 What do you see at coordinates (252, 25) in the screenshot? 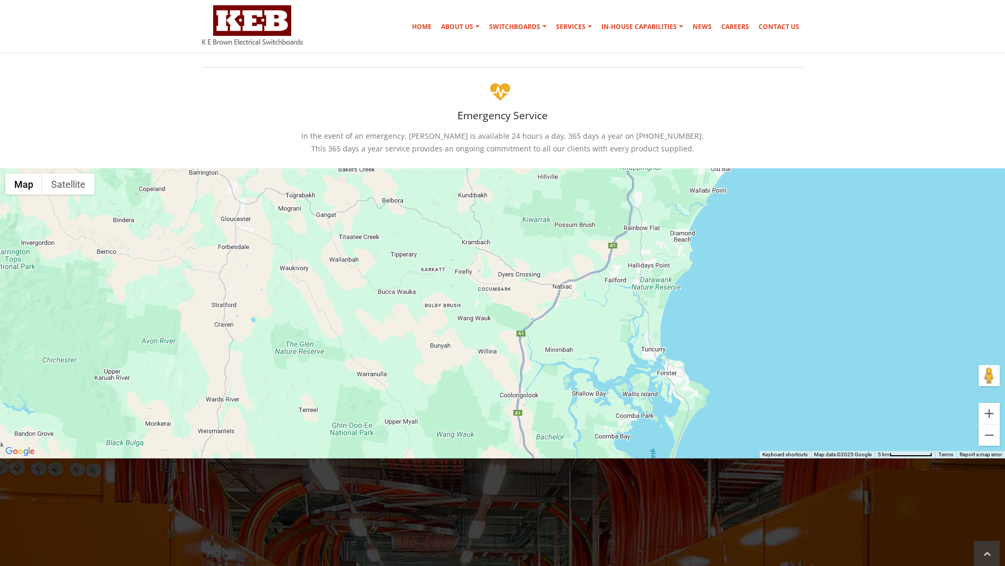
I see `img: K E Brown Electrical Switchboards` at bounding box center [252, 25].